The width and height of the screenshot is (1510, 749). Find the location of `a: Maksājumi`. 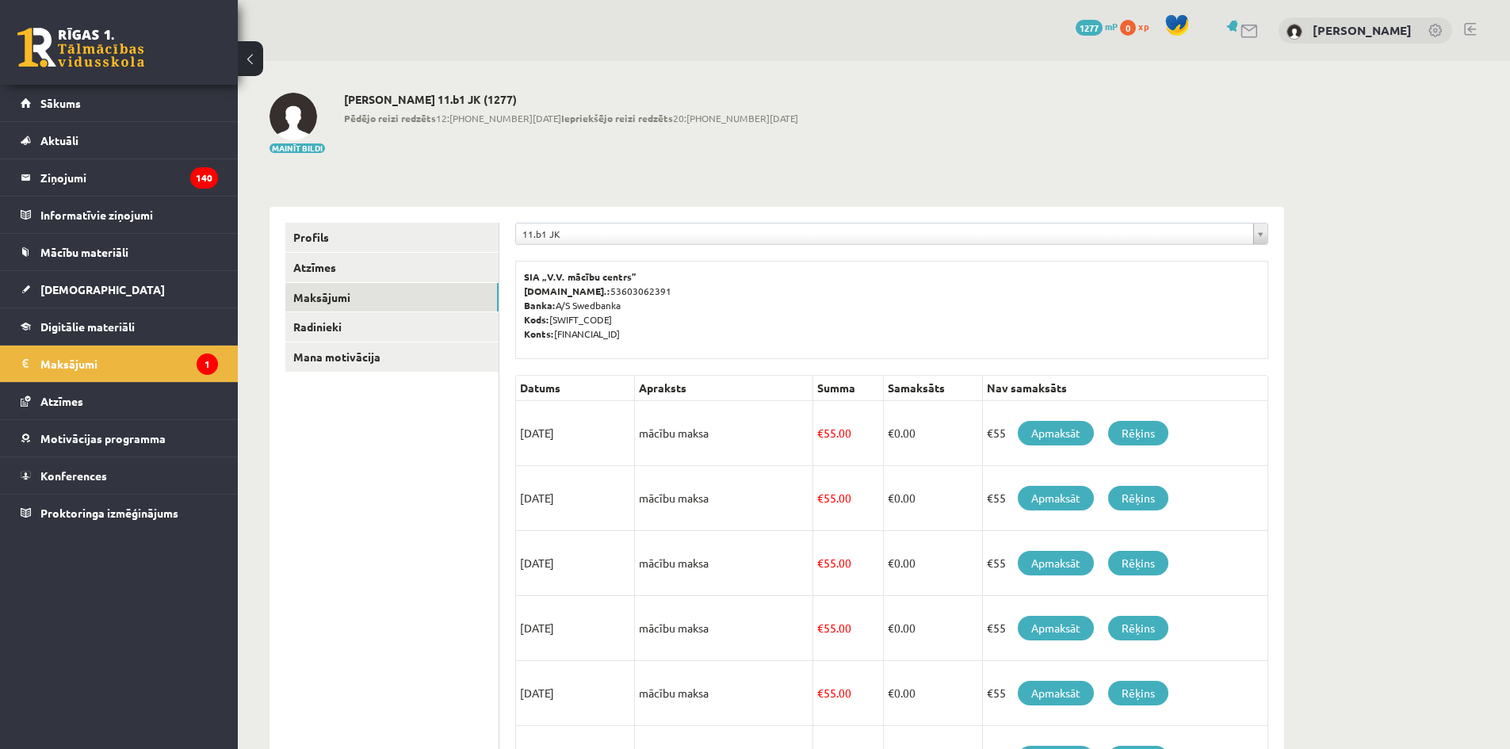

a: Maksājumi is located at coordinates (392, 297).